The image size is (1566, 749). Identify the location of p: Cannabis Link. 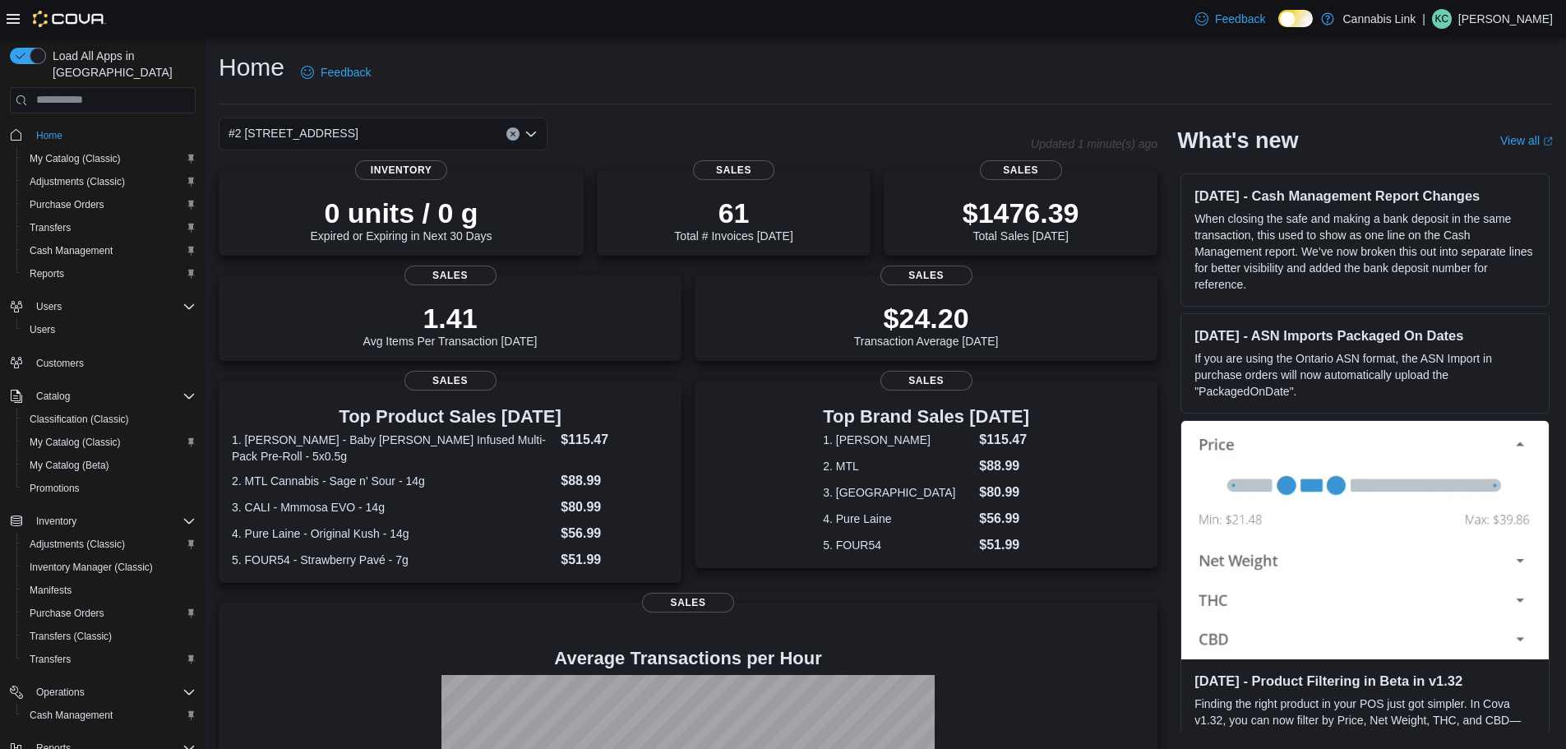
(1379, 19).